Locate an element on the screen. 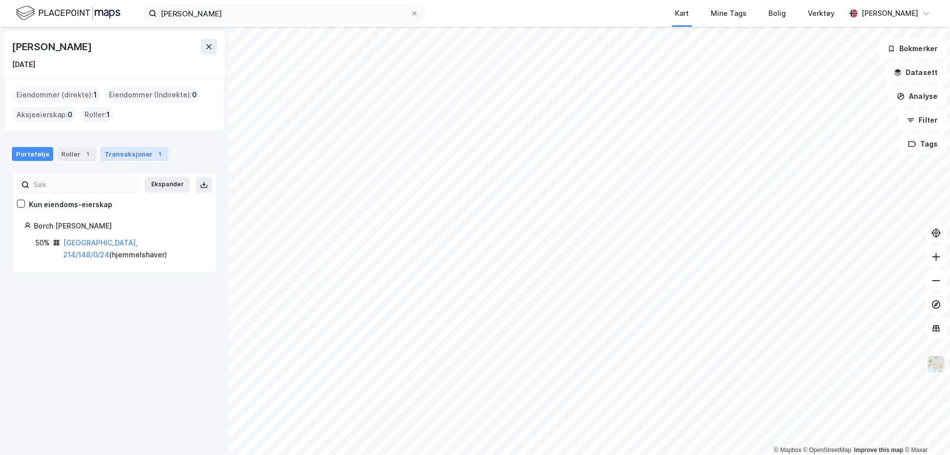 The image size is (950, 455). input: Søk på adresse, matrikkel, gårdeiere, leietakere eller personer is located at coordinates (283, 13).